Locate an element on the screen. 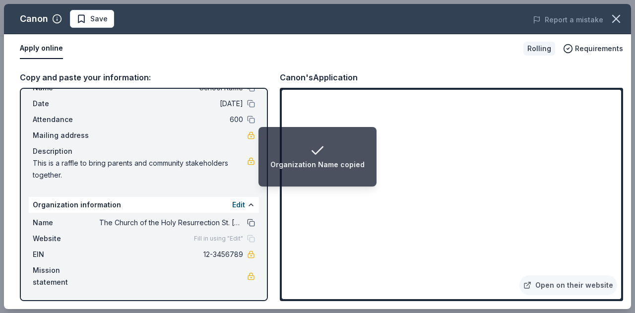 This screenshot has width=635, height=313. span: Save is located at coordinates (99, 19).